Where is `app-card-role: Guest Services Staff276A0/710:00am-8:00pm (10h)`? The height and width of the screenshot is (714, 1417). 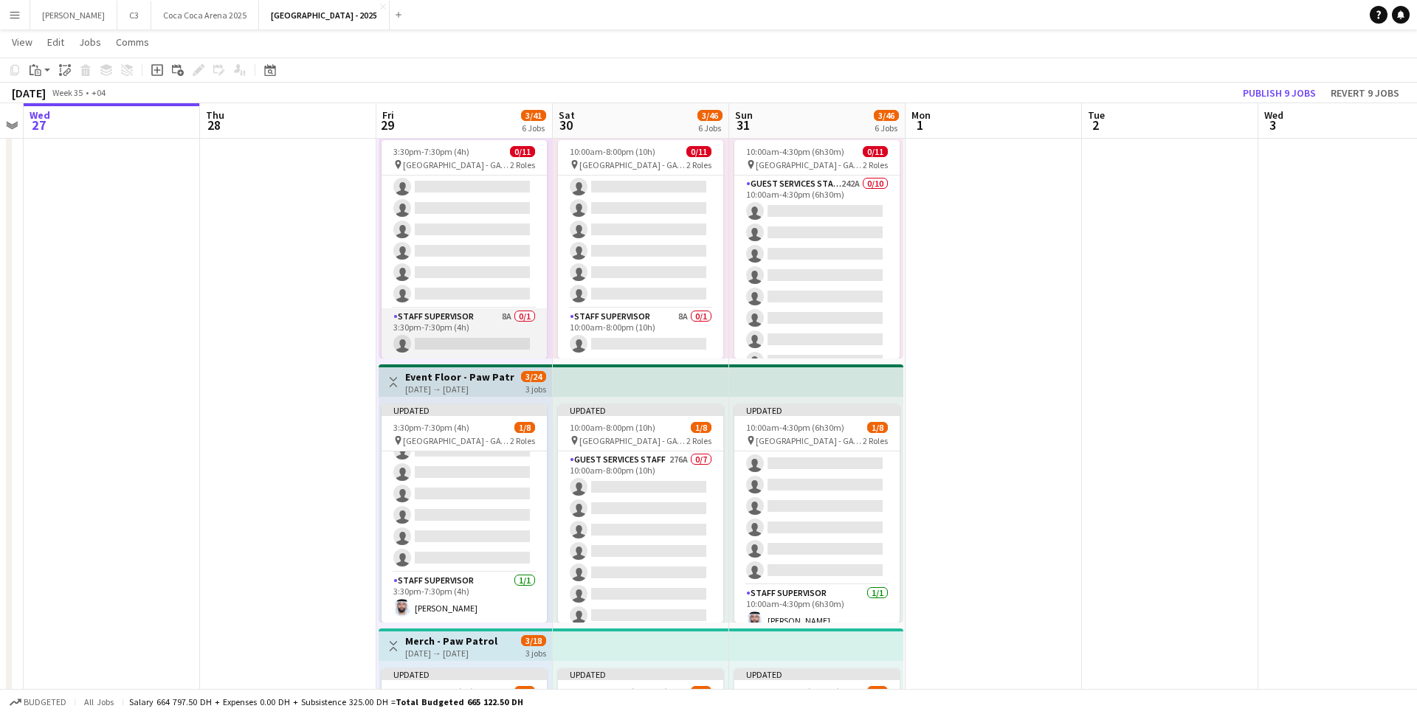 app-card-role: Guest Services Staff276A0/710:00am-8:00pm (10h) is located at coordinates (640, 541).